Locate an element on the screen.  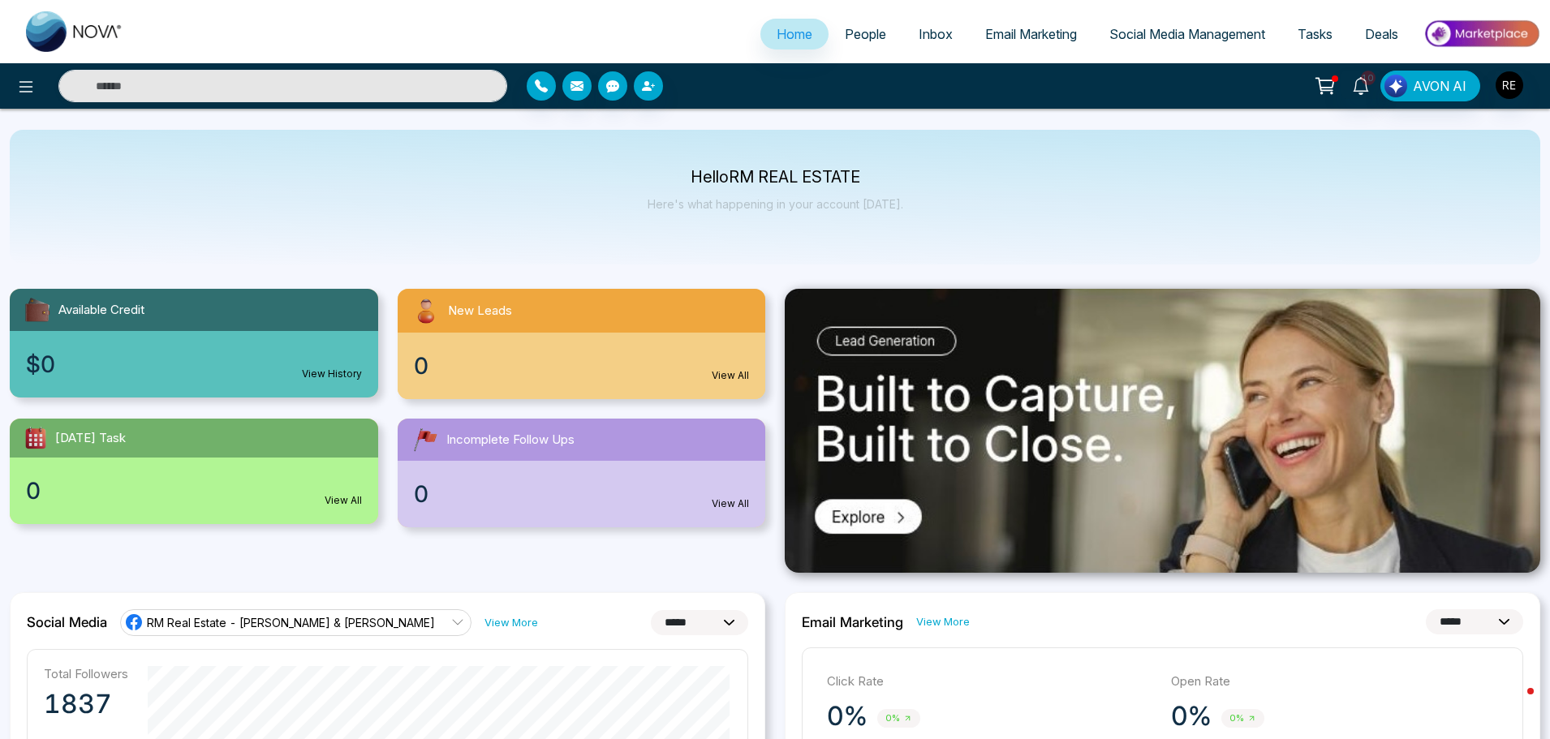
img: User Avatar is located at coordinates (1510, 85).